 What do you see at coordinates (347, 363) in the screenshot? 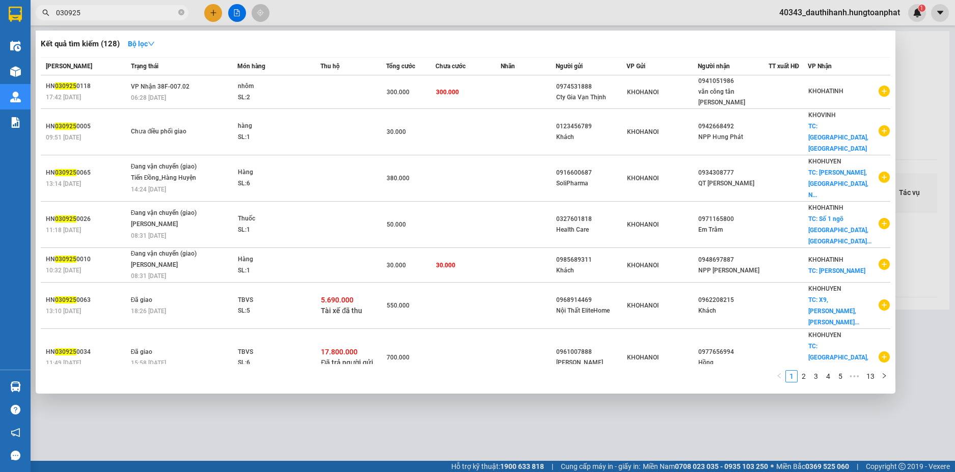
I see `span: Đã trả người gửi` at bounding box center [347, 363].